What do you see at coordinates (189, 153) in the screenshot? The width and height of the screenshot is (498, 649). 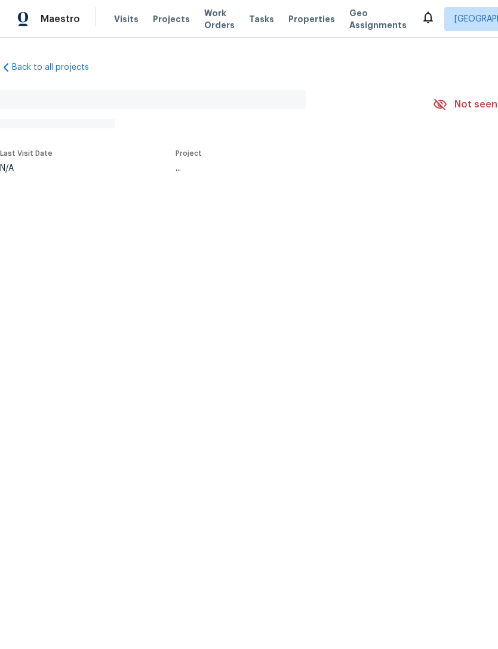 I see `span: Project` at bounding box center [189, 153].